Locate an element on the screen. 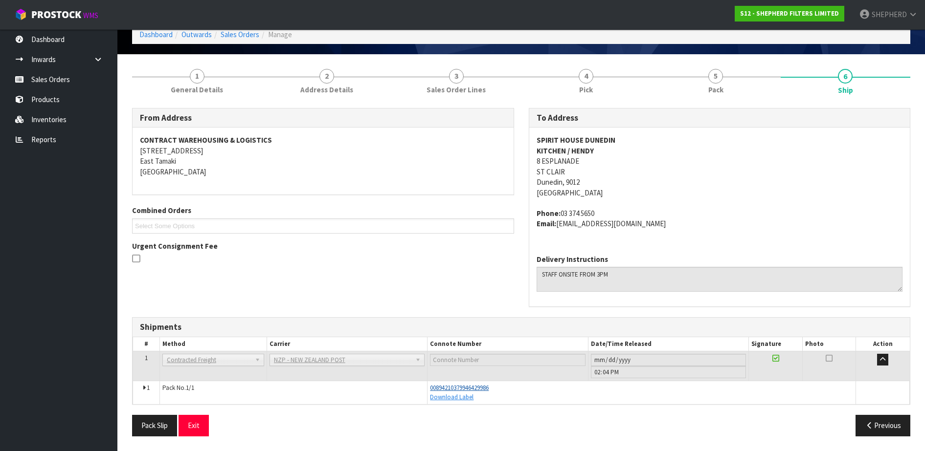 This screenshot has height=451, width=925. strong: phone is located at coordinates (548, 213).